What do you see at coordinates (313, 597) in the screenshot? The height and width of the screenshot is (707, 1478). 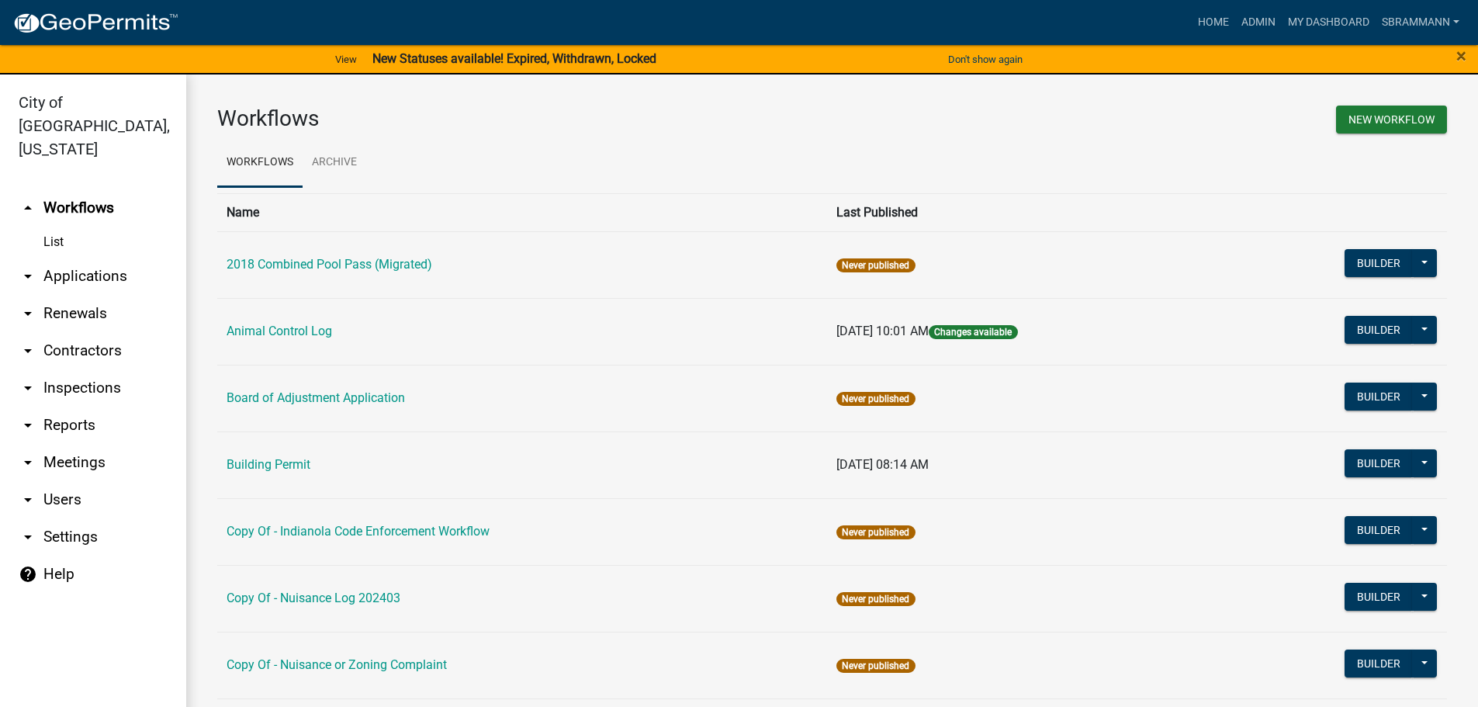 I see `a: Copy Of - Nuisance Log 202403` at bounding box center [313, 597].